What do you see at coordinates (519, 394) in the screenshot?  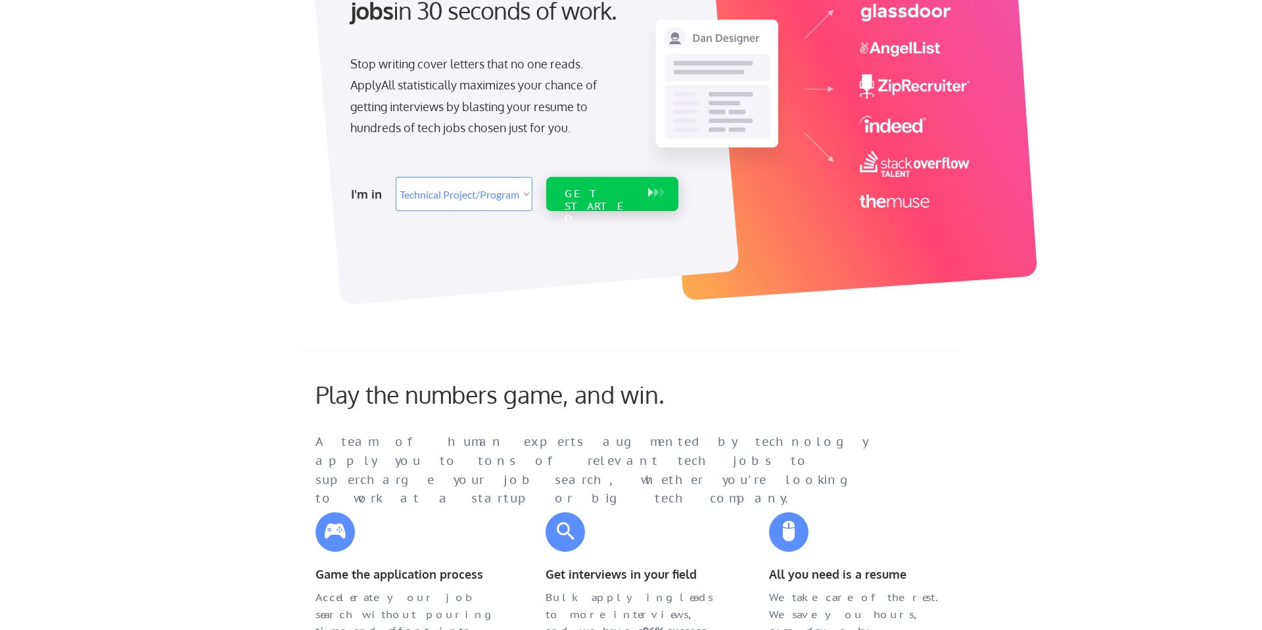 I see `div: Play the numbers game, and win.` at bounding box center [519, 394].